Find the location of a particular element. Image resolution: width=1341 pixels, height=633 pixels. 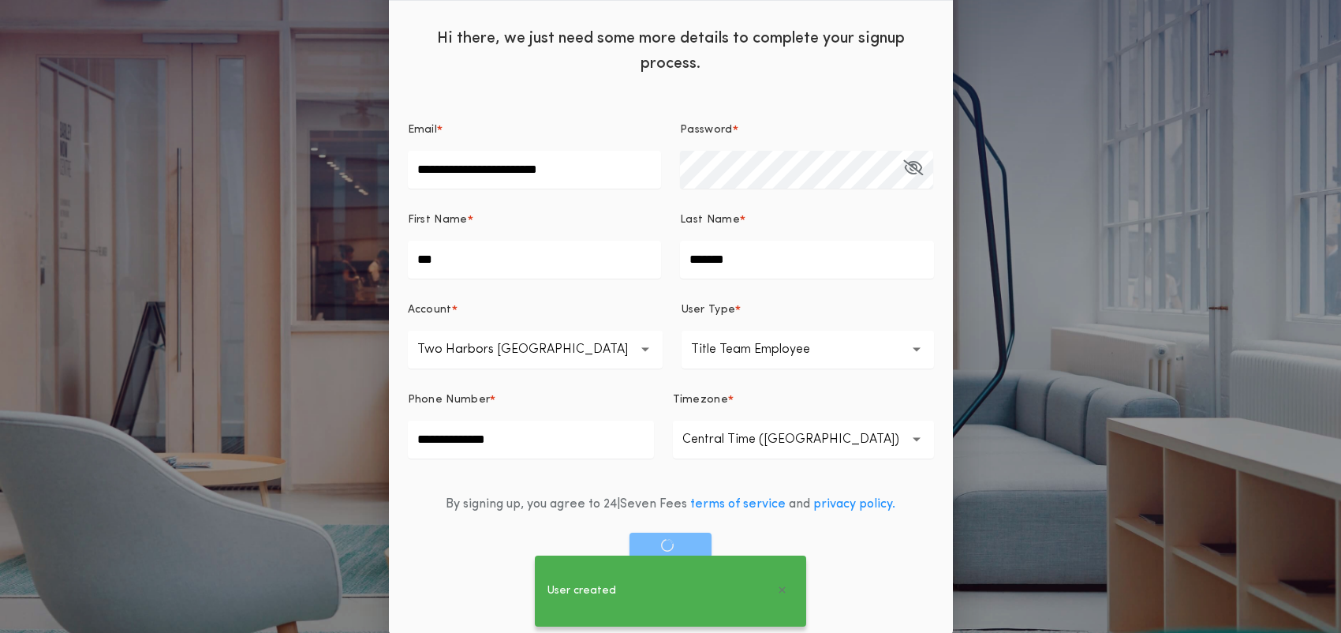

p: User Type is located at coordinates (708, 310).